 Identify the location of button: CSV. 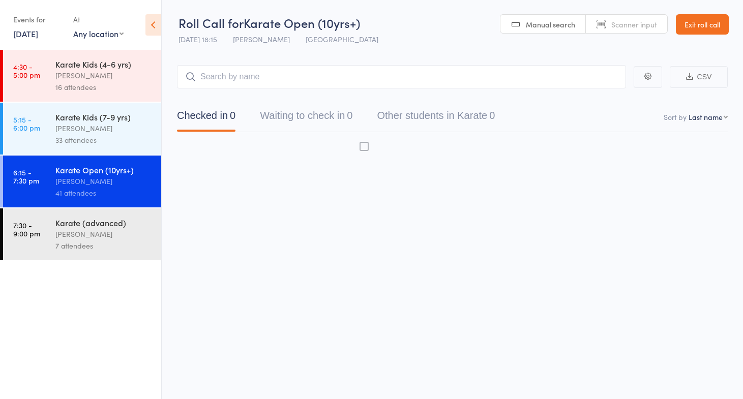
(699, 77).